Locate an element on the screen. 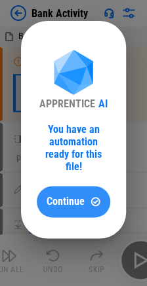 The height and width of the screenshot is (286, 147). button: ContinueContinue is located at coordinates (73, 202).